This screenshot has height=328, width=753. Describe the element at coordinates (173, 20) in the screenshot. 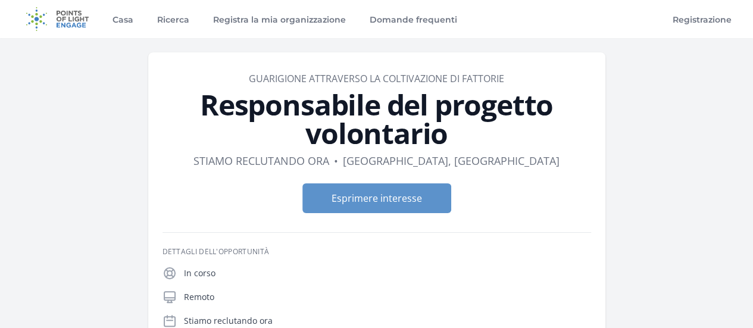

I see `font: Ricerca` at that location.